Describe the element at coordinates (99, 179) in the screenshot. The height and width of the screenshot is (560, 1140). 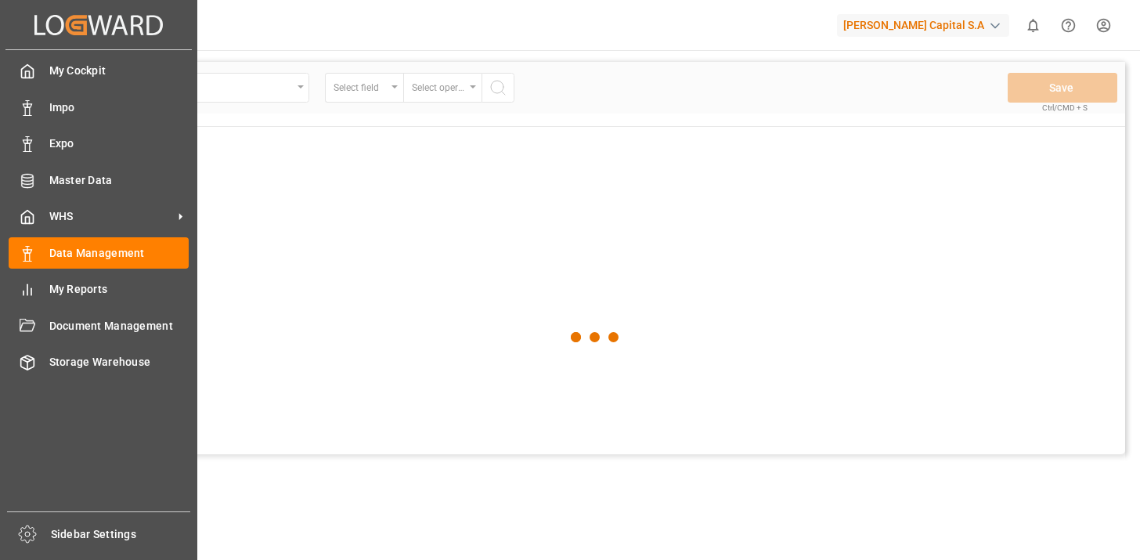
I see `a: Master Data` at that location.